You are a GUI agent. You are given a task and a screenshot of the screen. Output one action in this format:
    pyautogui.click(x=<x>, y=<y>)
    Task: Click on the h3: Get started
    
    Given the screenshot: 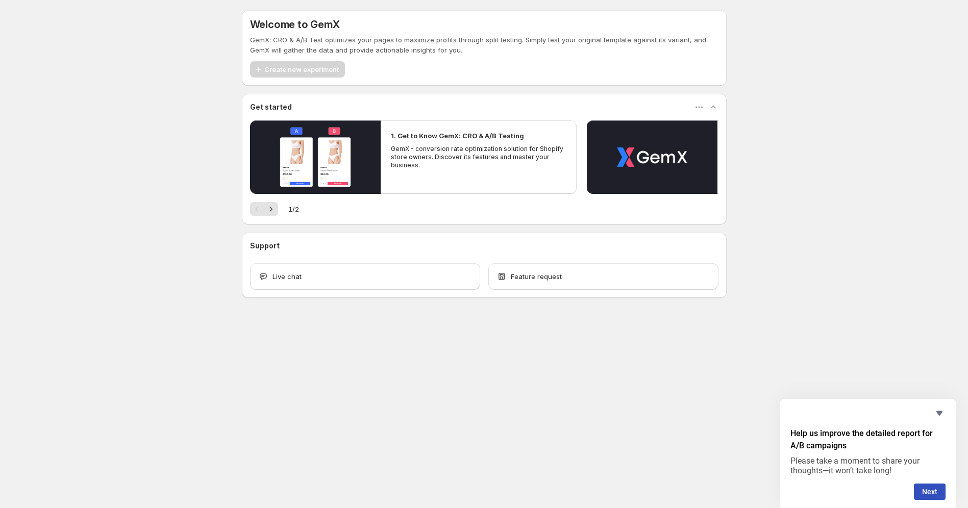 What is the action you would take?
    pyautogui.click(x=271, y=107)
    